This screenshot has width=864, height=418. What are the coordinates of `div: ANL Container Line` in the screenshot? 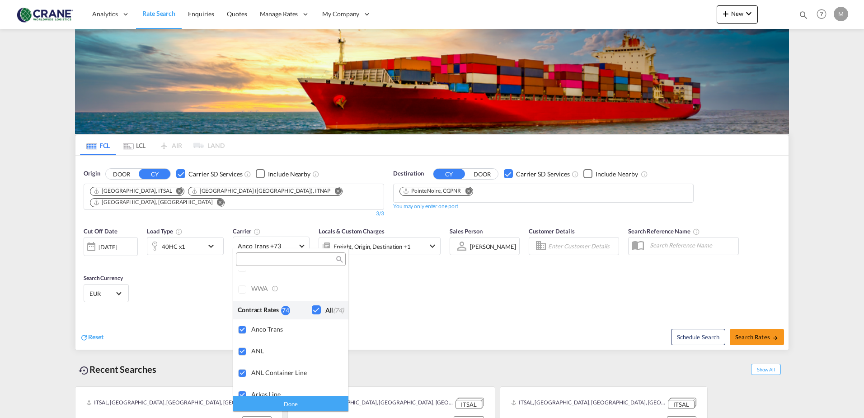 It's located at (296, 372).